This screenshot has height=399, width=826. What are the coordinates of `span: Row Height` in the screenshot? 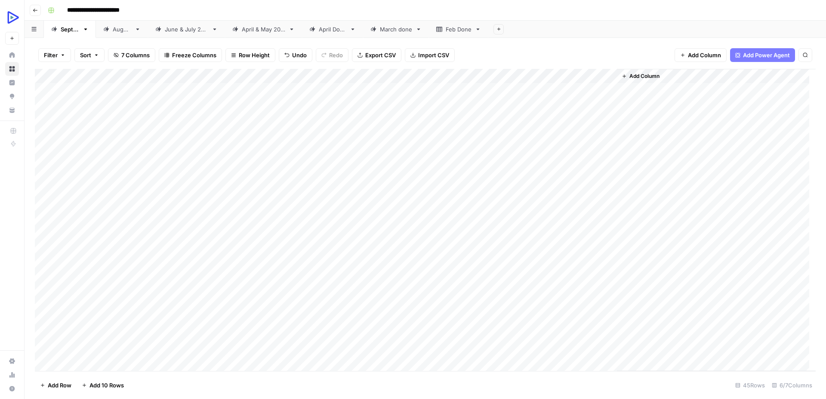 It's located at (254, 55).